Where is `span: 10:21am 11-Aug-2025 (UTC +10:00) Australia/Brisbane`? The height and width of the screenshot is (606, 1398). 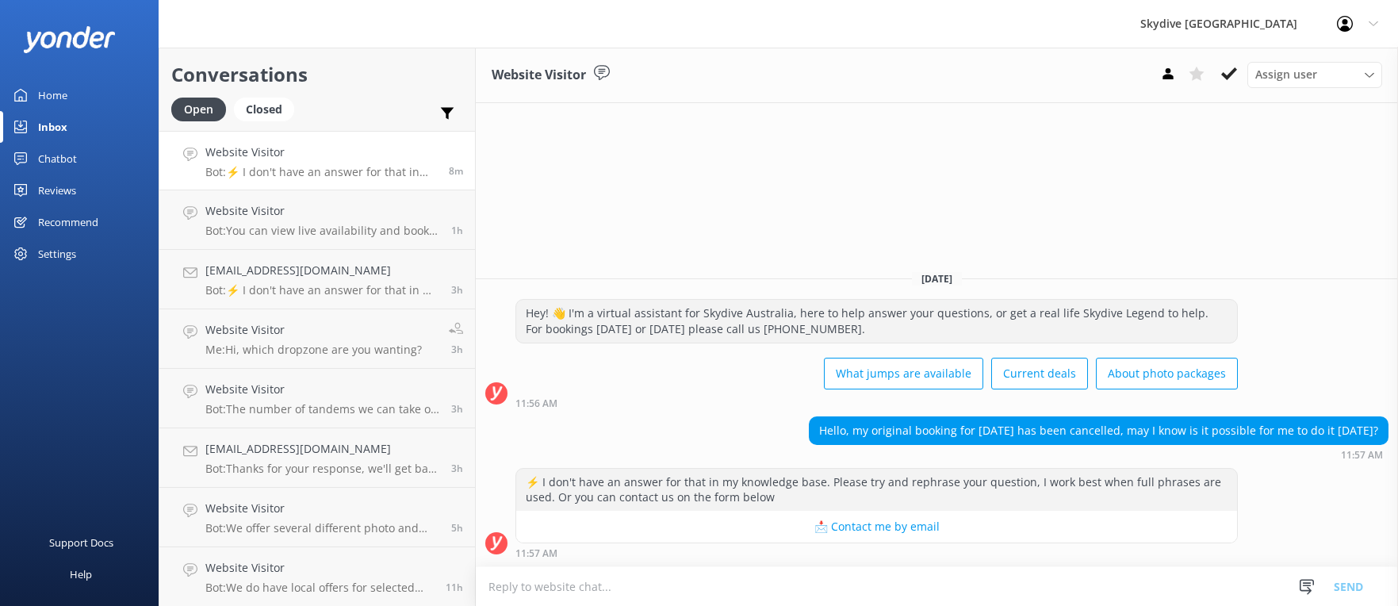 span: 10:21am 11-Aug-2025 (UTC +10:00) Australia/Brisbane is located at coordinates (457, 230).